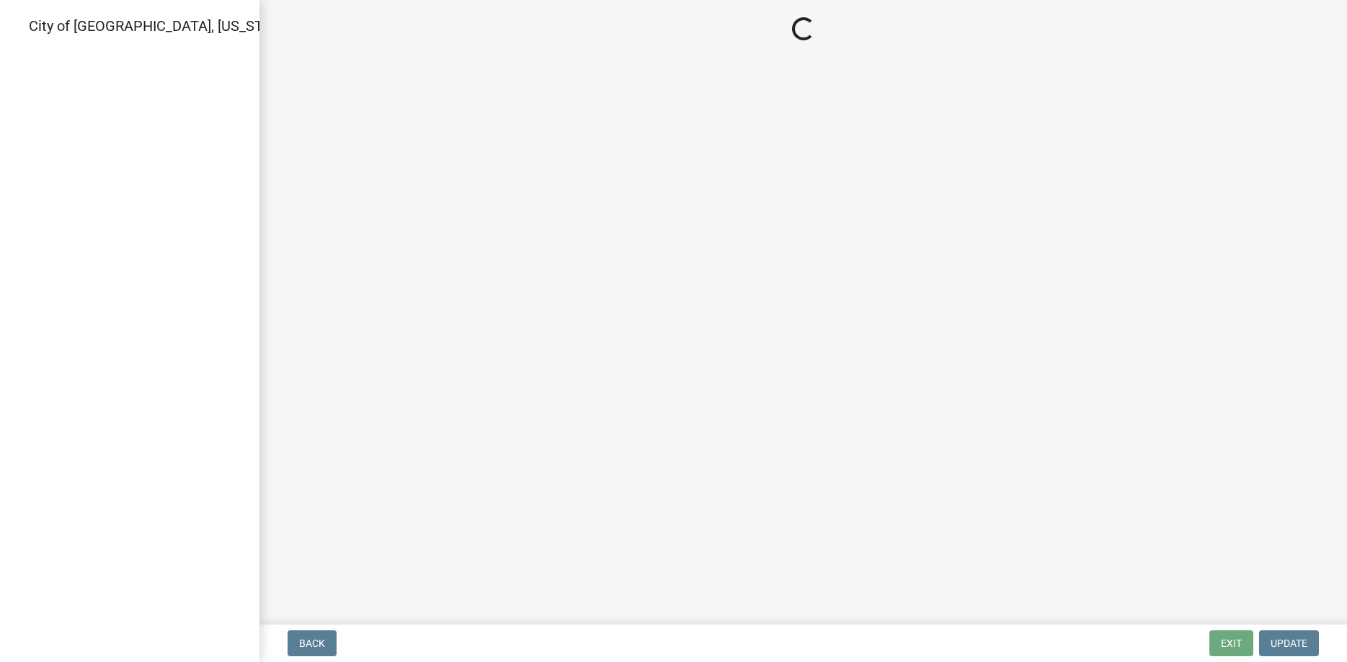 The width and height of the screenshot is (1347, 662). I want to click on span: Update, so click(1289, 644).